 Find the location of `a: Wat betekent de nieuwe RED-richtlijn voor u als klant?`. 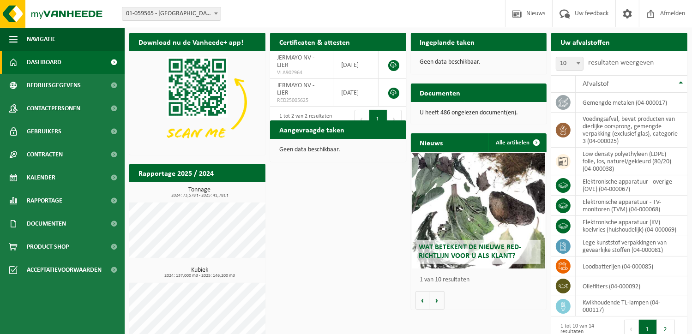

a: Wat betekent de nieuwe RED-richtlijn voor u als klant? is located at coordinates (478, 211).